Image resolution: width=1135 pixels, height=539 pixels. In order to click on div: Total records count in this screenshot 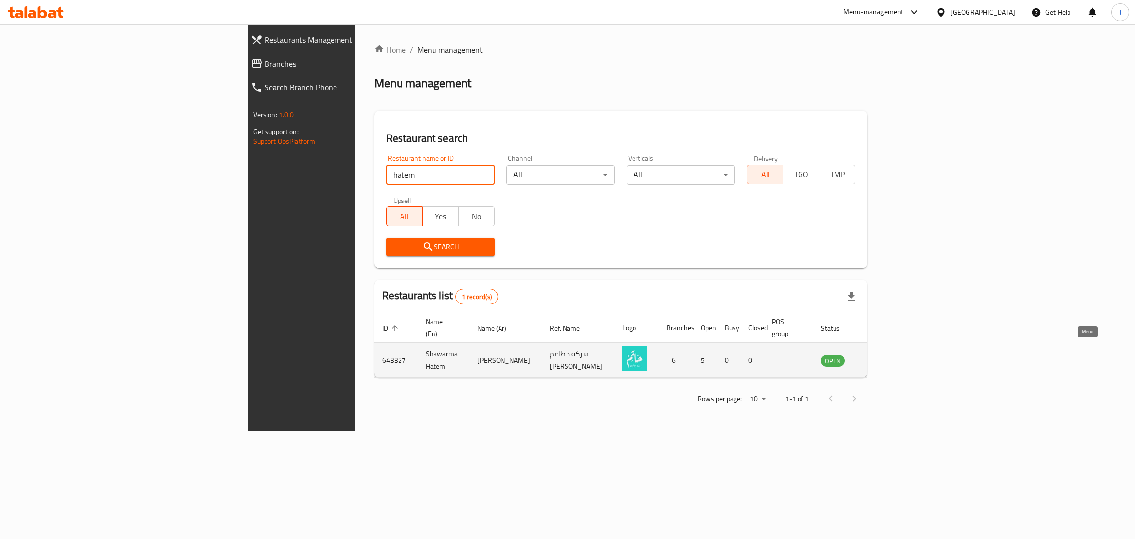, I will do `click(476, 296)`.